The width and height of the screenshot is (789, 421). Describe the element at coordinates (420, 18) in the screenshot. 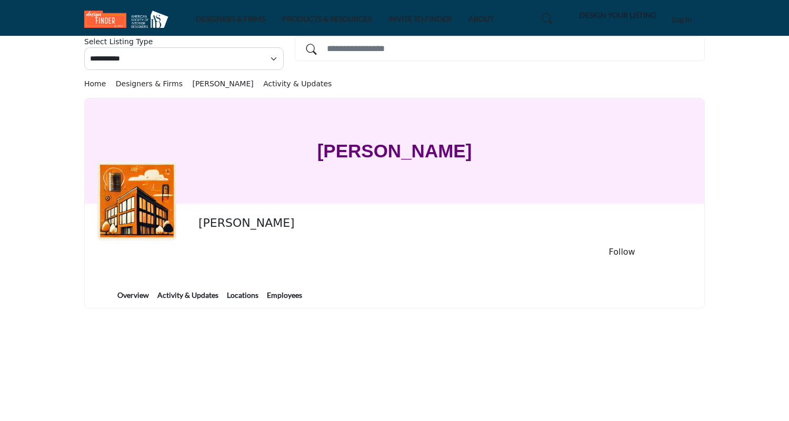

I see `a: INVITE TO FINDER` at that location.